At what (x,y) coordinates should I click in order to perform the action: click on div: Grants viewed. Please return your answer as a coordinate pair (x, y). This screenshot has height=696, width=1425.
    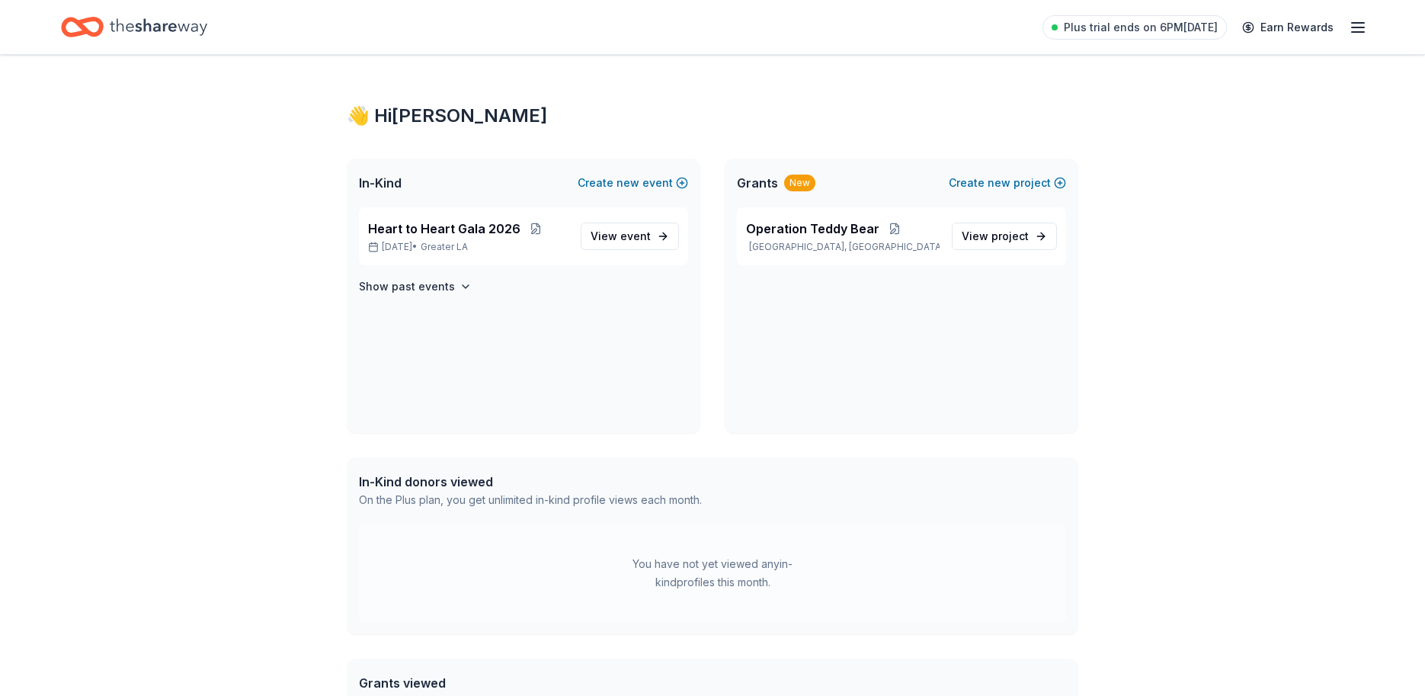
    Looking at the image, I should click on (507, 683).